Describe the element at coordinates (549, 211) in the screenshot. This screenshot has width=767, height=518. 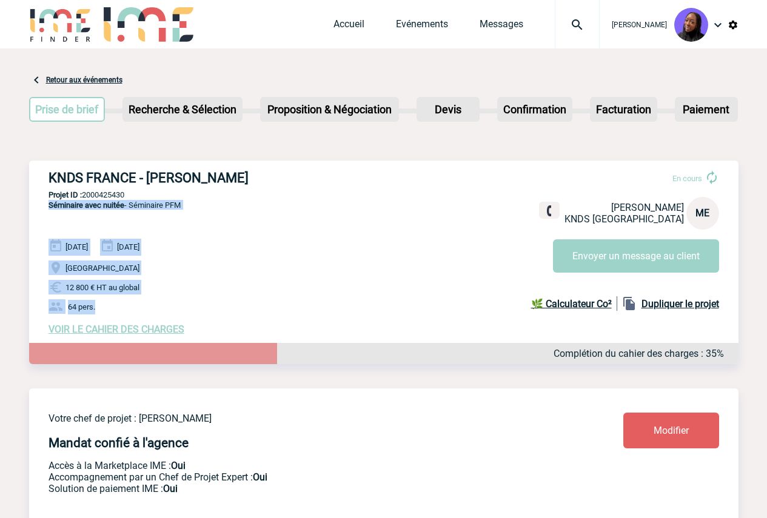
I see `img: fixe.png` at that location.